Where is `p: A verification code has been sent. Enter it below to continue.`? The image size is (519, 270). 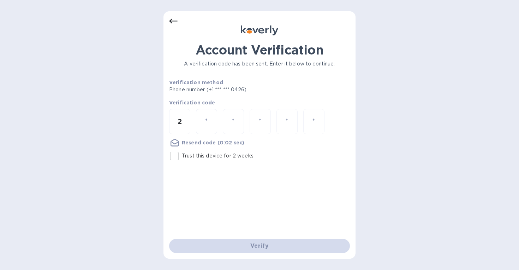
p: A verification code has been sent. Enter it below to continue. is located at coordinates (260, 64).